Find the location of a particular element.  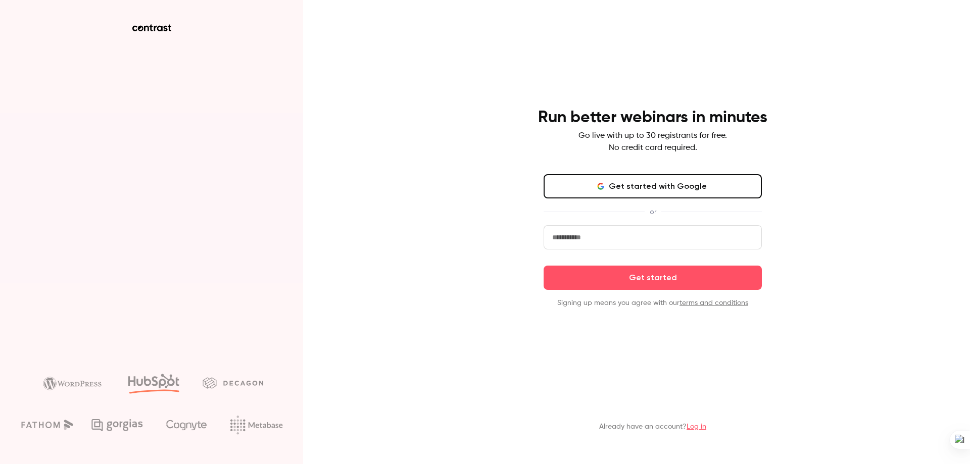

p: Already have an account? is located at coordinates (652, 427).